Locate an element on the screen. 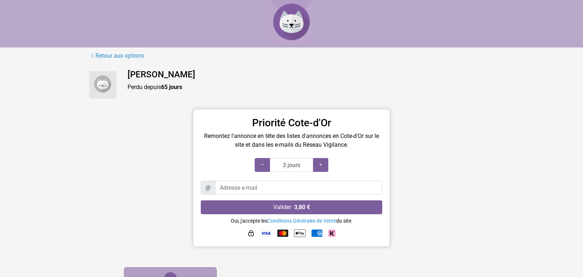 The width and height of the screenshot is (583, 277). img: Visa is located at coordinates (266, 233).